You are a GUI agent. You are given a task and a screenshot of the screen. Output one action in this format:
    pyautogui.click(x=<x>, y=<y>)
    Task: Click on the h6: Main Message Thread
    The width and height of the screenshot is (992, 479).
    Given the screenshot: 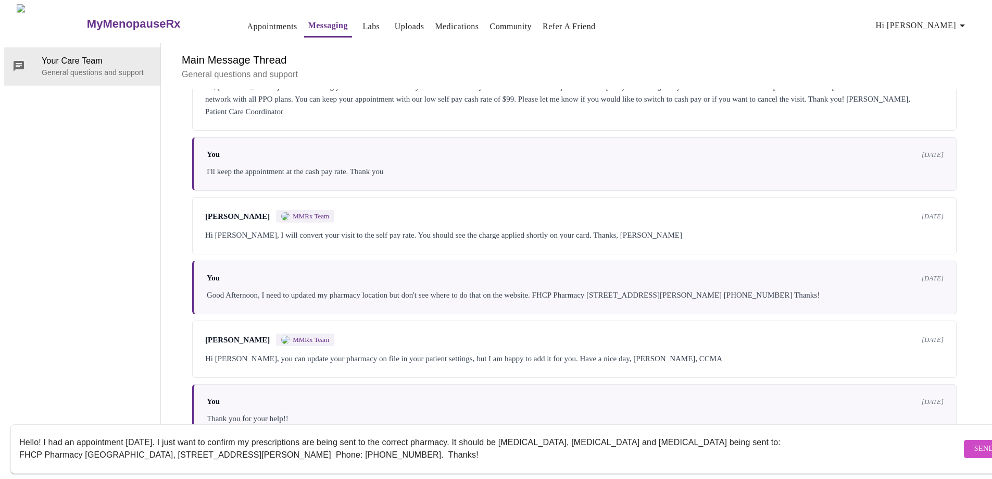 What is the action you would take?
    pyautogui.click(x=575, y=60)
    